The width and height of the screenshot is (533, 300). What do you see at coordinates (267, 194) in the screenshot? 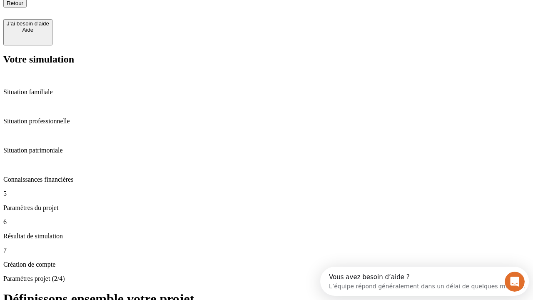
I see `p: 5` at bounding box center [267, 194].